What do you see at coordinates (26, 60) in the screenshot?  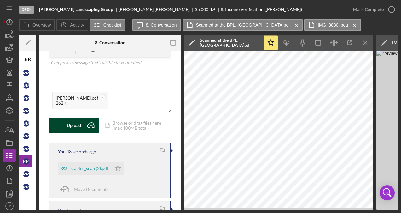 I see `div: 8 / 10` at bounding box center [26, 60].